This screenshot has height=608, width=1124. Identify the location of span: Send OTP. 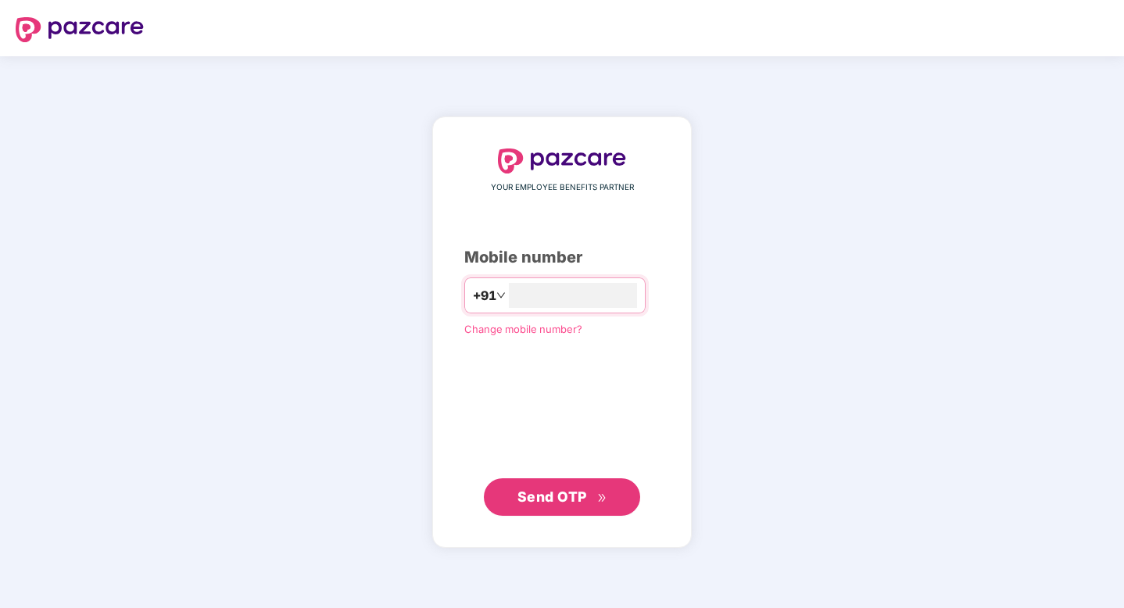
(552, 496).